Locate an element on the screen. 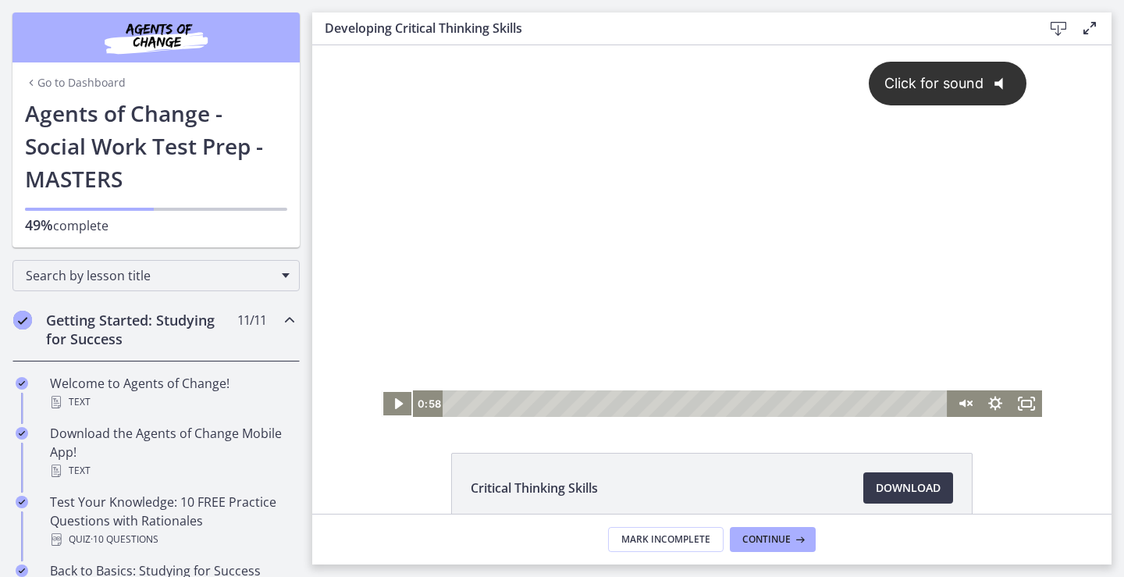 This screenshot has width=1124, height=577. h1: Agents of Change - Social Work Test Prep - MASTERS is located at coordinates (156, 146).